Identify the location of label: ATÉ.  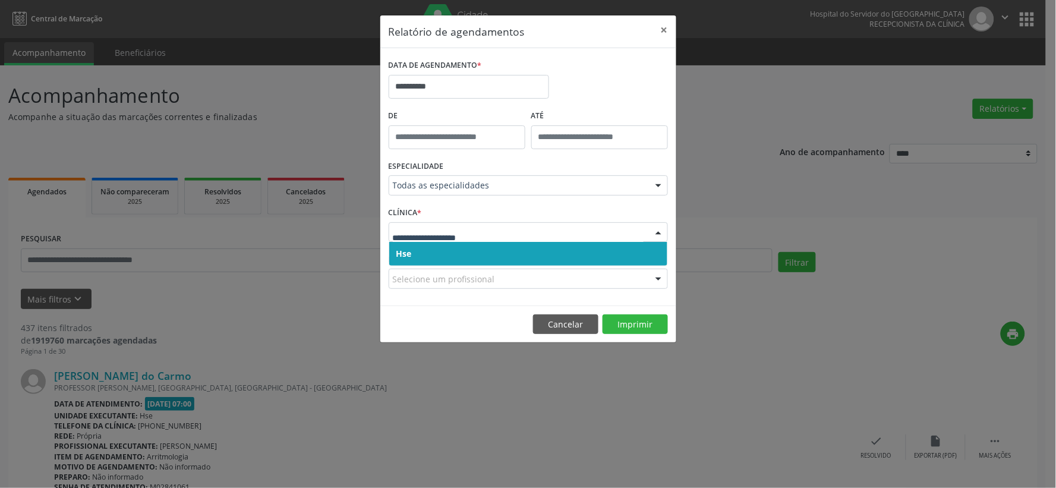
(600, 116).